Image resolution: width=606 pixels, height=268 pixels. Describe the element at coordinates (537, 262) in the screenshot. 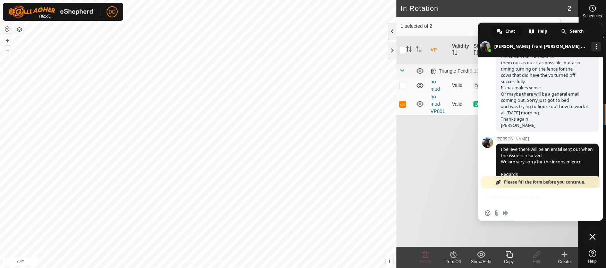

I see `div: Edit` at that location.